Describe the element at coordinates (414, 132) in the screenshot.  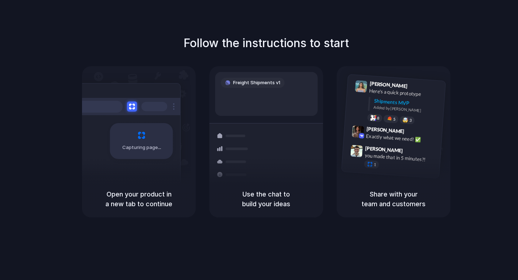
I see `span: 9:42 AM` at that location.